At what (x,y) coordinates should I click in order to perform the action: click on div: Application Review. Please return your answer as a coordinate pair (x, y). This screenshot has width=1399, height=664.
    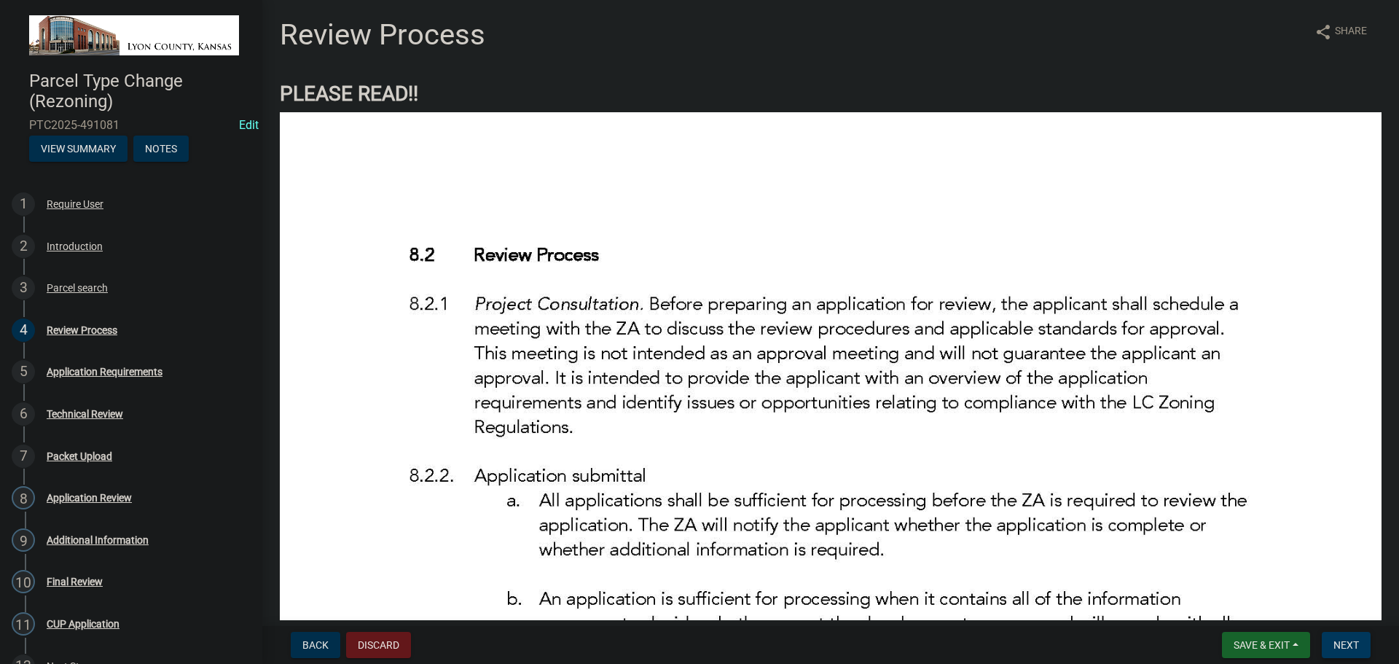
    Looking at the image, I should click on (89, 498).